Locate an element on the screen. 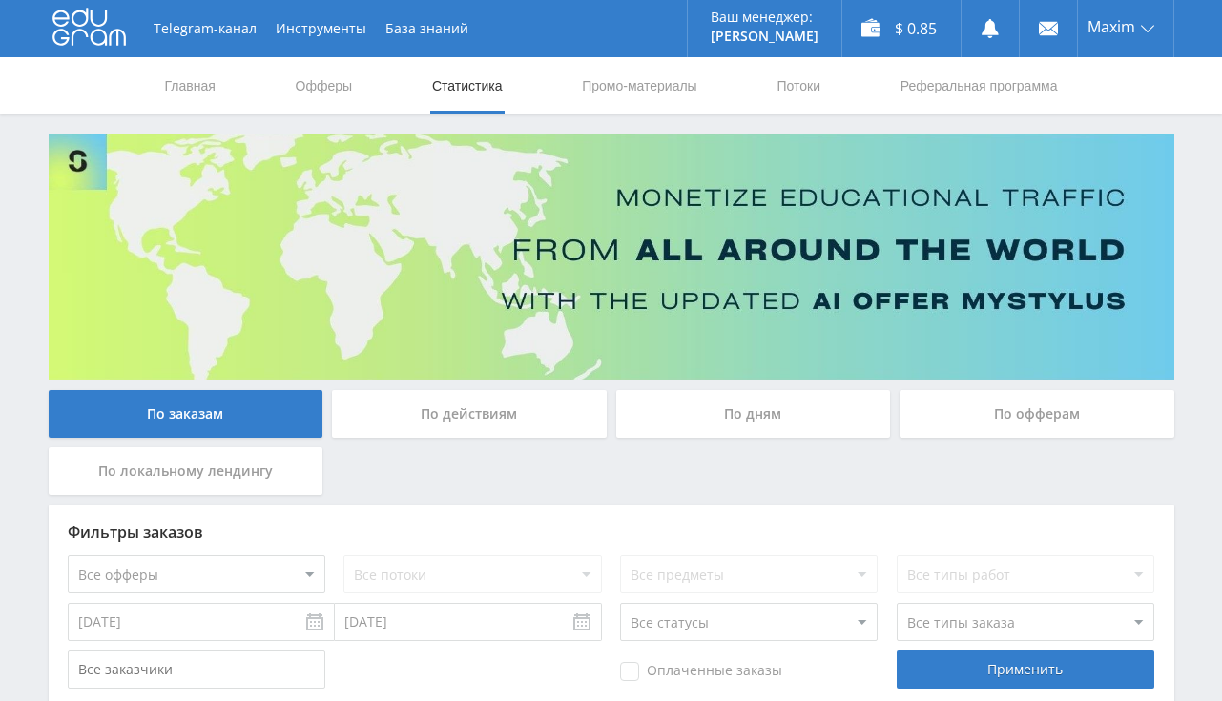  a: Реферальная программа is located at coordinates (979, 86).